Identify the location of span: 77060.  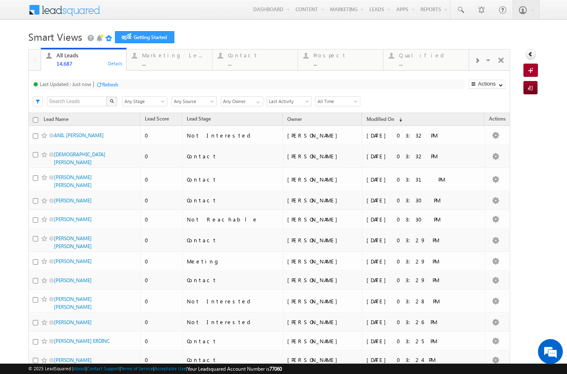
(276, 368).